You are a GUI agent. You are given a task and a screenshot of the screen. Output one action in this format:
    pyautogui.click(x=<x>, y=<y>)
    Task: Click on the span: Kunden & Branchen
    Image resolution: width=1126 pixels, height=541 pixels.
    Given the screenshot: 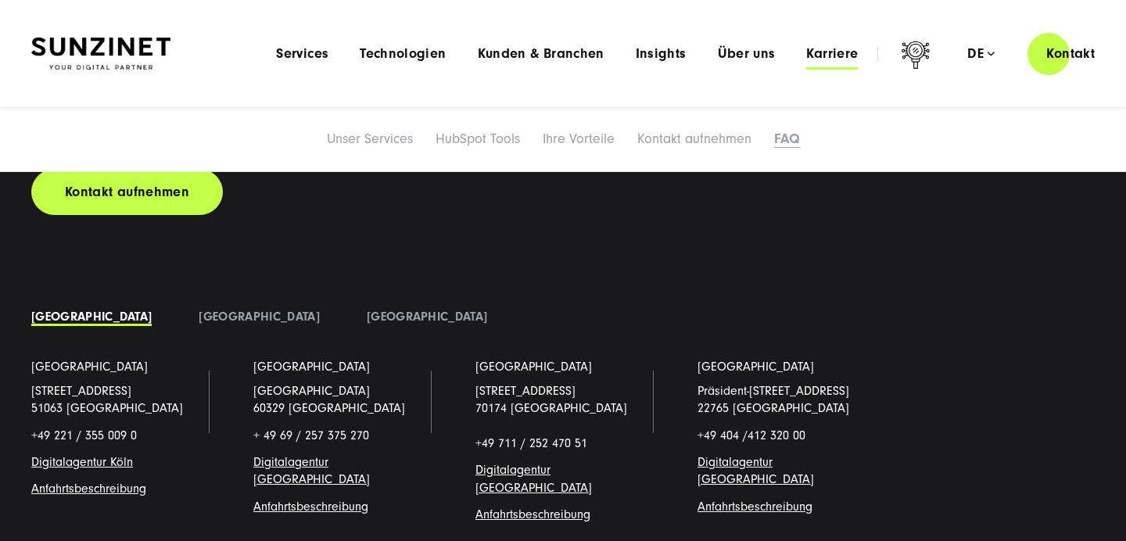 What is the action you would take?
    pyautogui.click(x=541, y=54)
    